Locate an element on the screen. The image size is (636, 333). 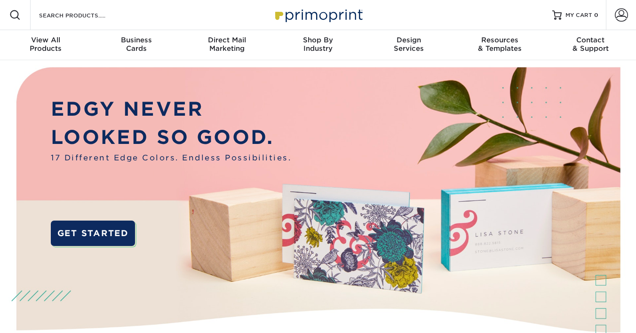
span: Contact is located at coordinates (590, 40).